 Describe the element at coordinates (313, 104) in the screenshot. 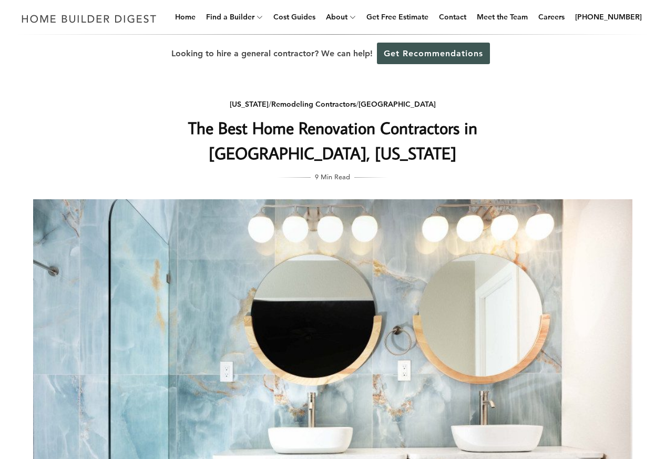

I see `a: Remodeling Contractors` at that location.